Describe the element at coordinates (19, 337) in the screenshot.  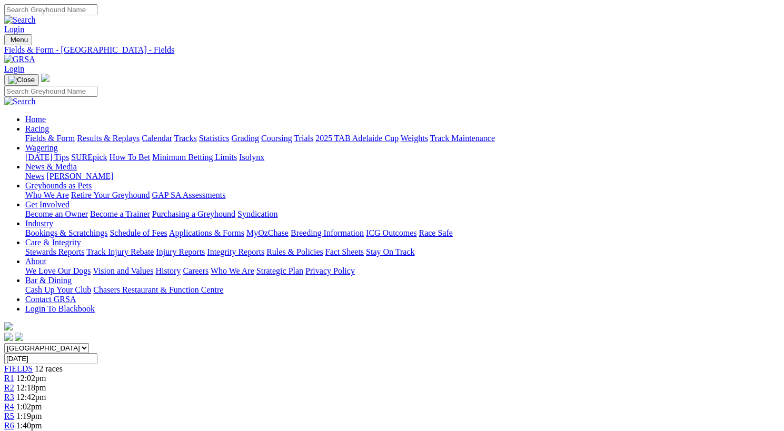
I see `img: twitter.svg` at that location.